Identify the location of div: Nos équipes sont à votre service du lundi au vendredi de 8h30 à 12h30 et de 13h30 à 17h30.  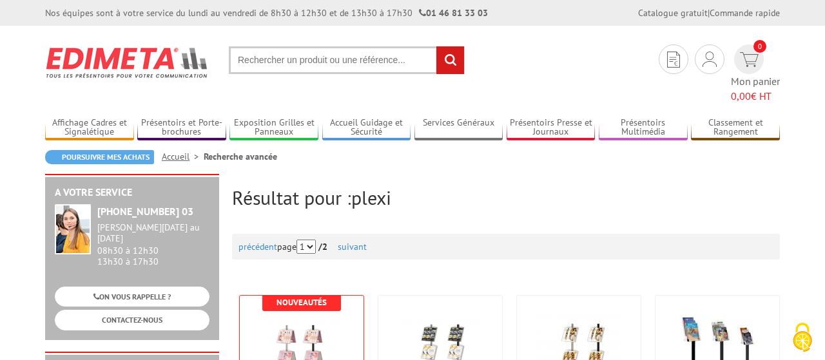
(266, 13).